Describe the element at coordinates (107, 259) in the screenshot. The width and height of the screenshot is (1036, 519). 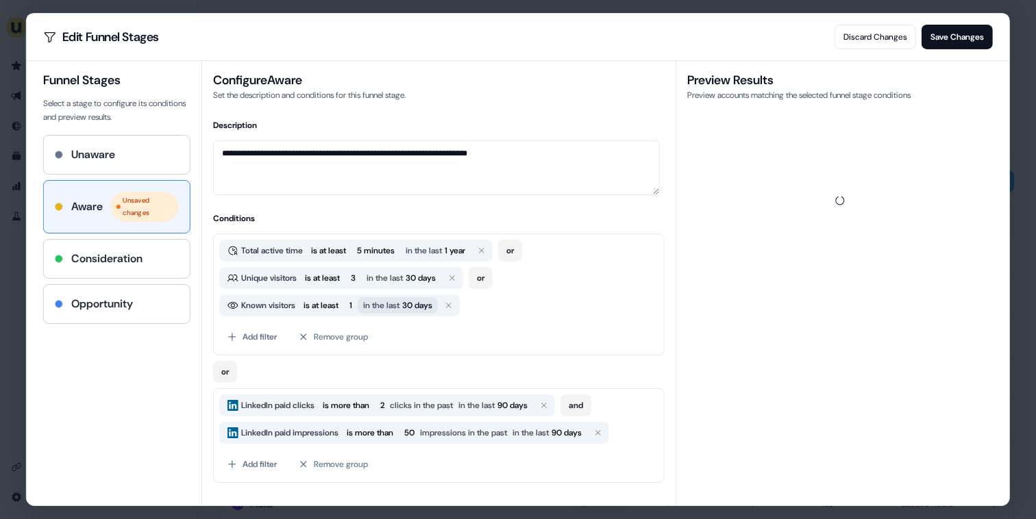
I see `h4: Consideration` at that location.